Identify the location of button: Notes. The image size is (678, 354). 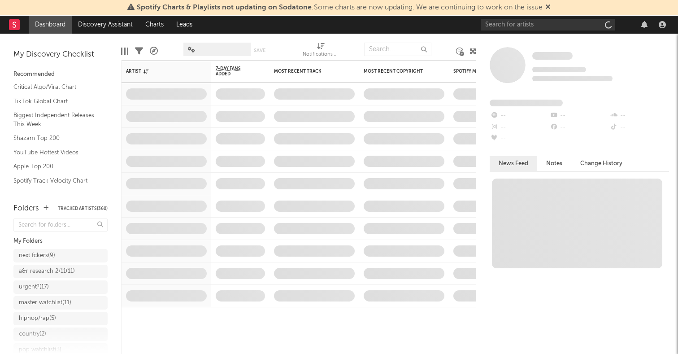
(555, 163).